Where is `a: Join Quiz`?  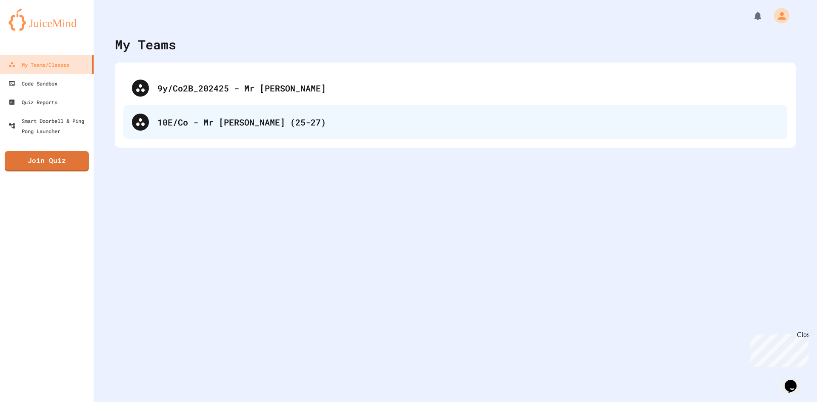
a: Join Quiz is located at coordinates (47, 161).